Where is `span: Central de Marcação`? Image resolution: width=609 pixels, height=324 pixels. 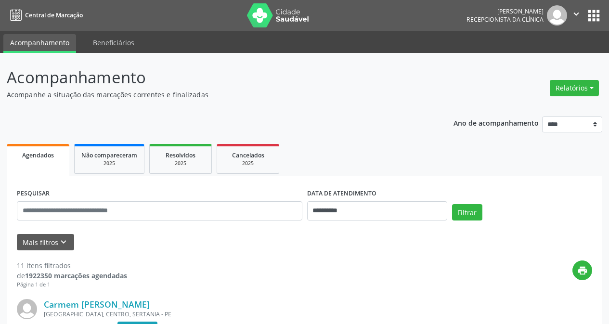 span: Central de Marcação is located at coordinates (54, 15).